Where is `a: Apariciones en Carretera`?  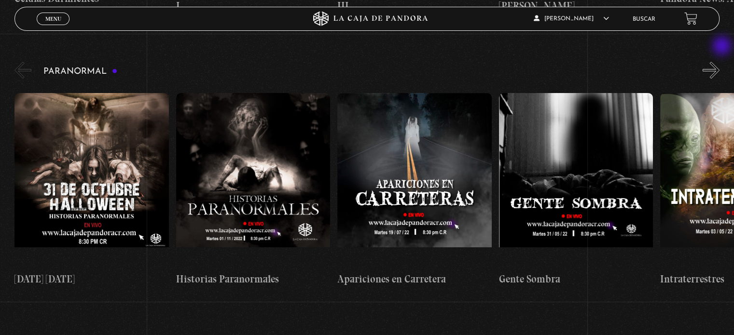 a: Apariciones en Carretera is located at coordinates (414, 190).